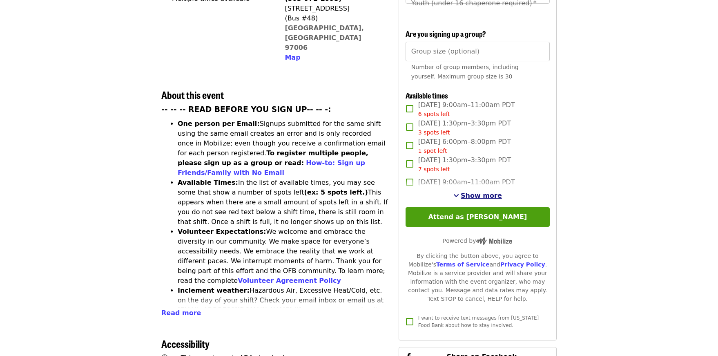 The height and width of the screenshot is (356, 718). What do you see at coordinates (434, 114) in the screenshot?
I see `span: 6 spots left` at bounding box center [434, 114].